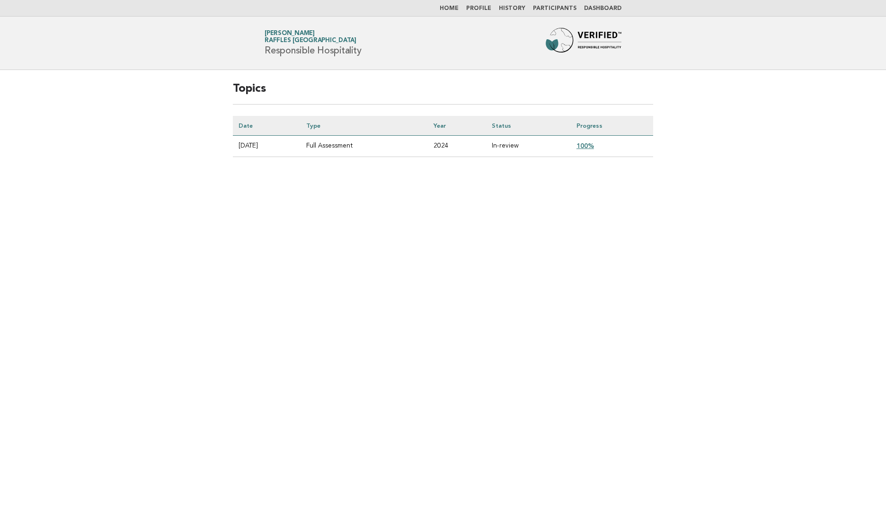 This screenshot has width=886, height=508. Describe the element at coordinates (478, 9) in the screenshot. I see `a: Profile` at that location.